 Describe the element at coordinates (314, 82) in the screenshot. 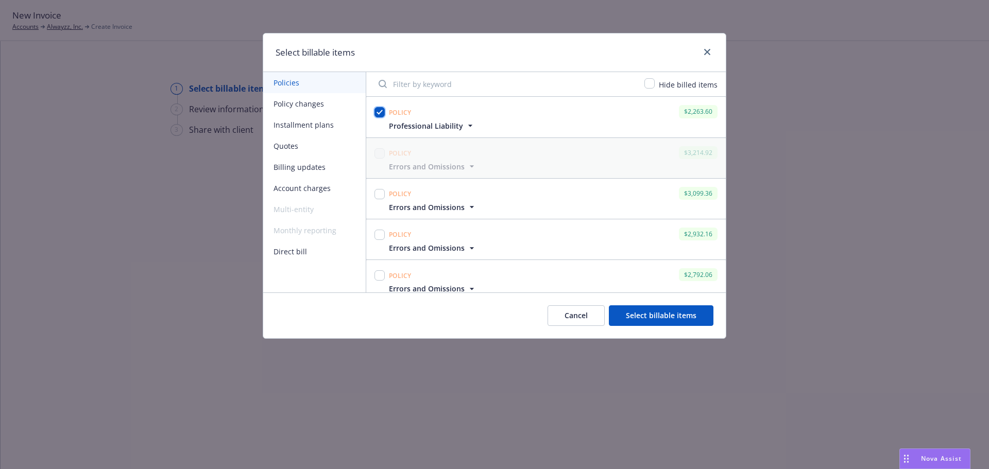

I see `button: Policies` at that location.